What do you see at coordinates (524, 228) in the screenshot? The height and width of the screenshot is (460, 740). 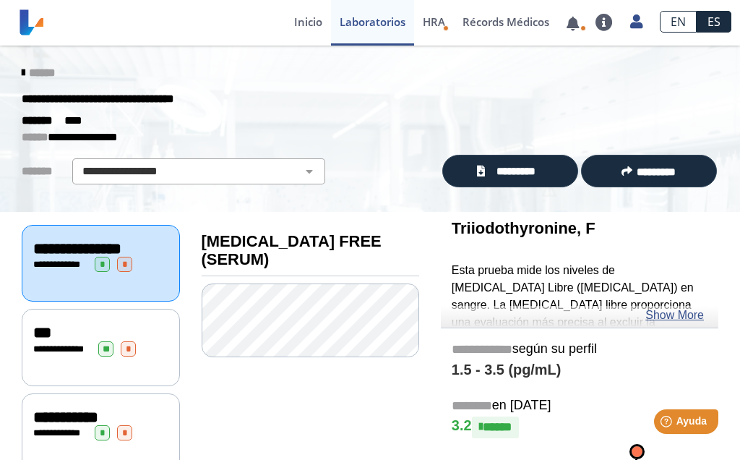 I see `b: Triiodothyronine, F` at bounding box center [524, 228].